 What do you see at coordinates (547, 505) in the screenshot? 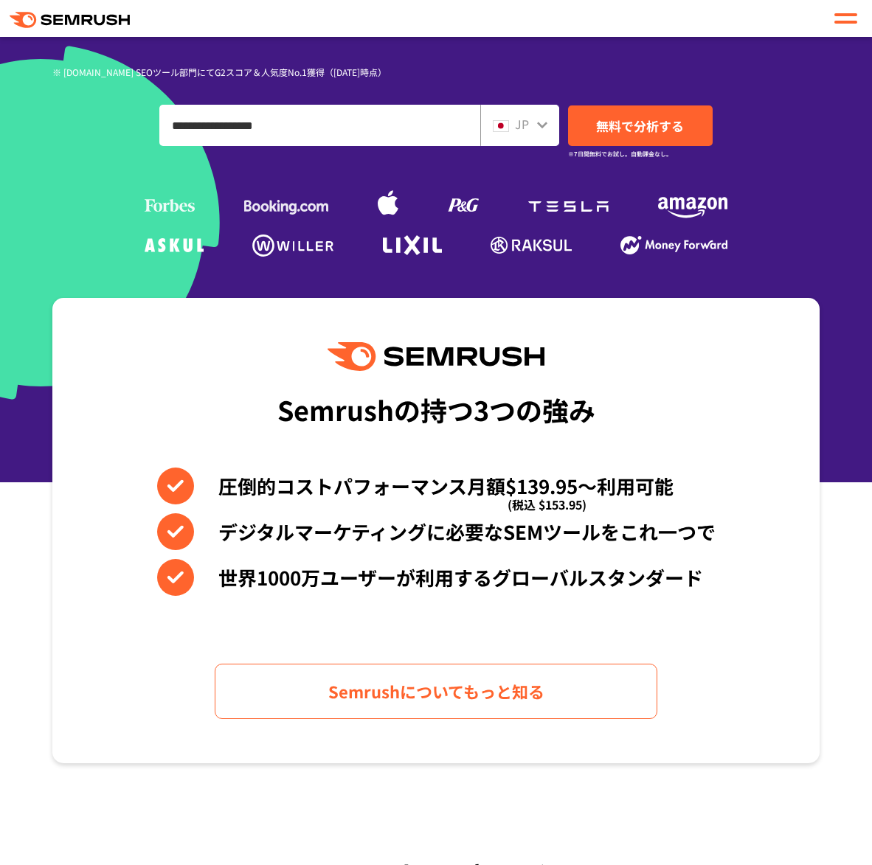
I see `span: (税込 $153.95)` at bounding box center [547, 505].